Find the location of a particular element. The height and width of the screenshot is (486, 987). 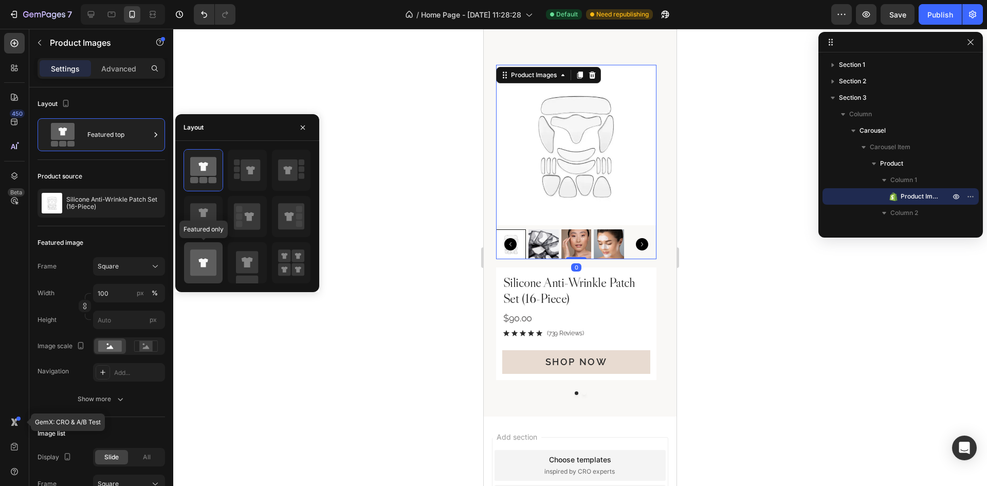

div: Display is located at coordinates (56, 457).